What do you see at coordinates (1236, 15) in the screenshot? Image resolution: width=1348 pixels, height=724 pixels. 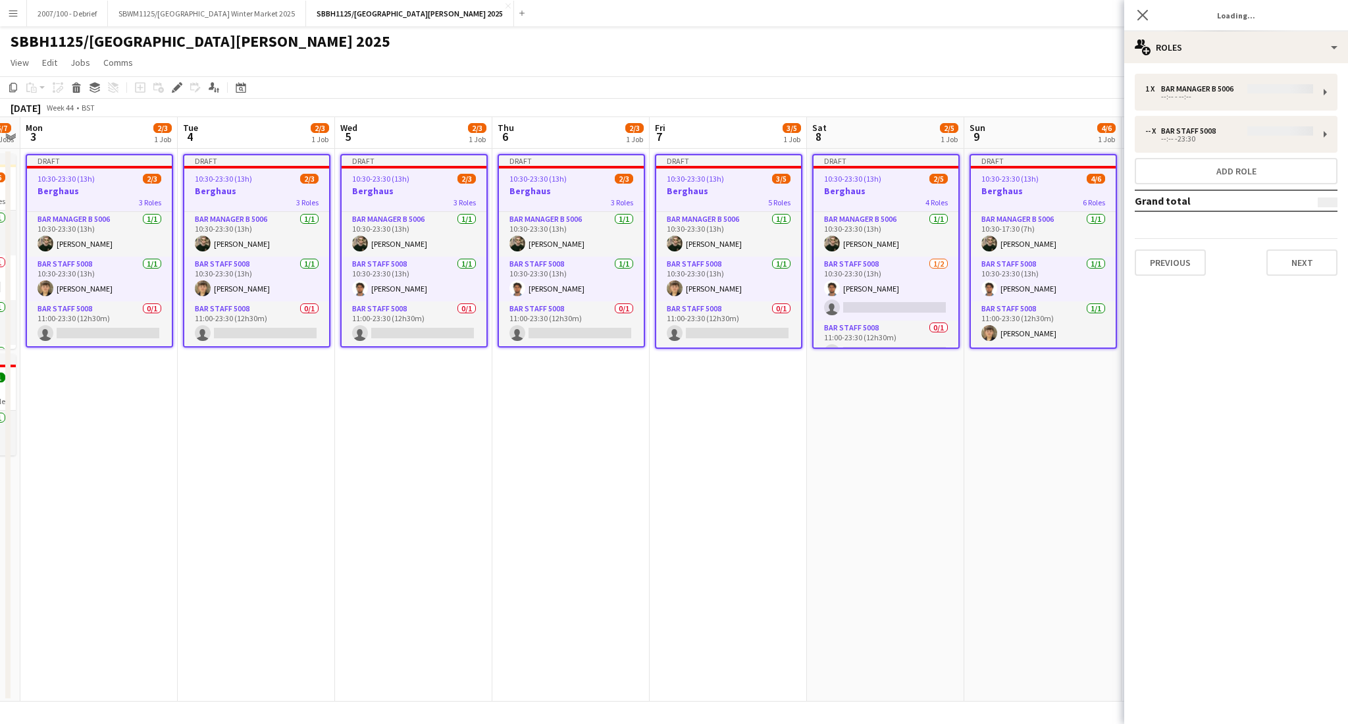 I see `h3: Loading...` at bounding box center [1236, 15].